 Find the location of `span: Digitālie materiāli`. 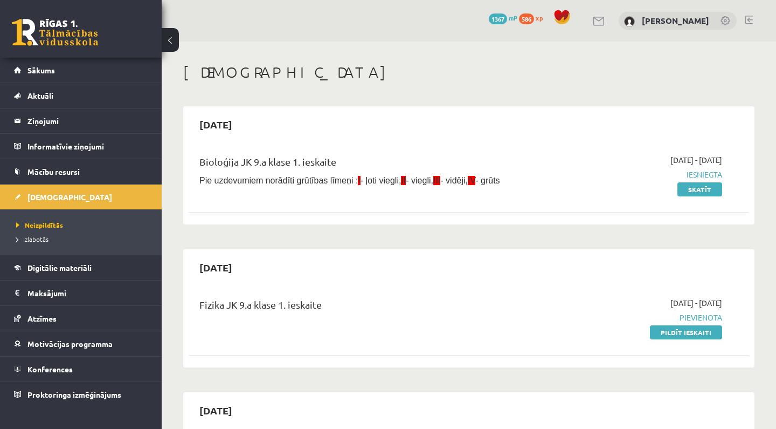

span: Digitālie materiāli is located at coordinates (59, 267).